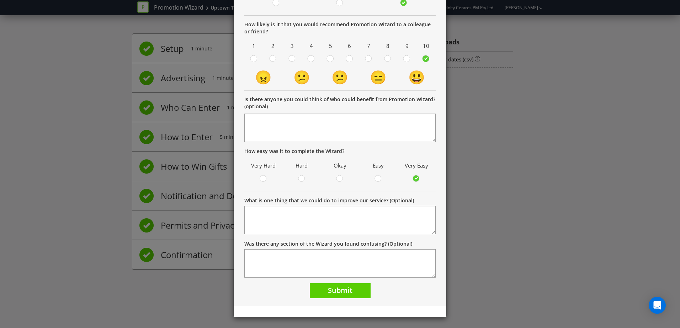  I want to click on span: 6, so click(349, 46).